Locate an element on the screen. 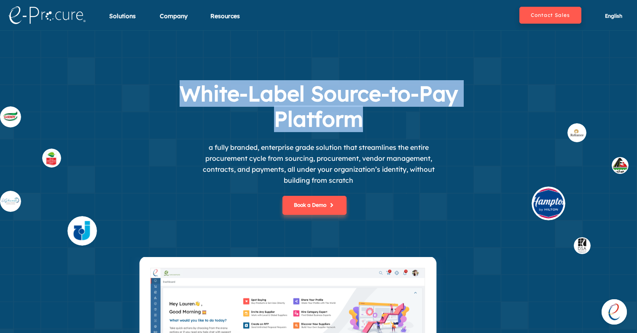  img: supplier_othaim.svg is located at coordinates (51, 158).